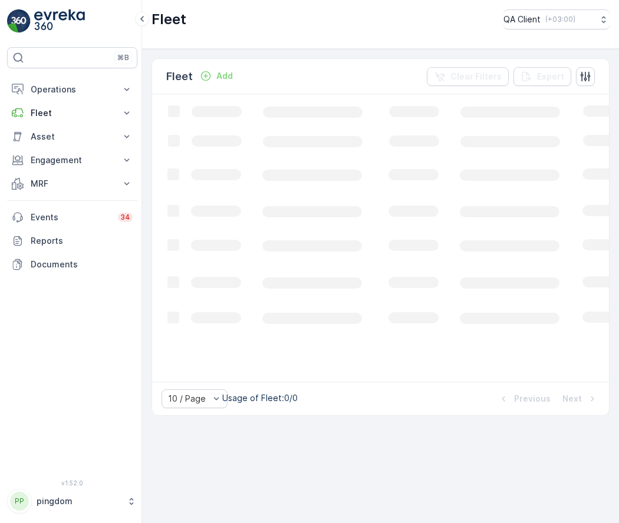 This screenshot has height=523, width=619. What do you see at coordinates (72, 483) in the screenshot?
I see `span: v 1.52.0` at bounding box center [72, 483].